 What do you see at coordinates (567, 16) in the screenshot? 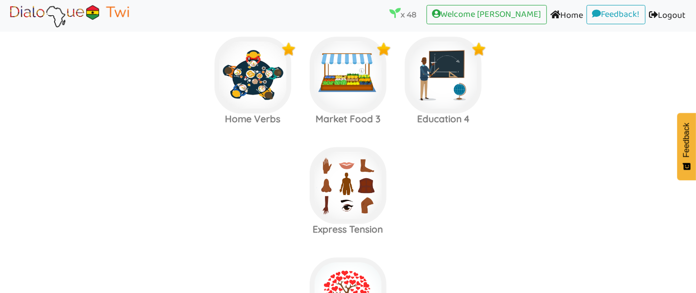
I see `a: Home` at bounding box center [567, 16].